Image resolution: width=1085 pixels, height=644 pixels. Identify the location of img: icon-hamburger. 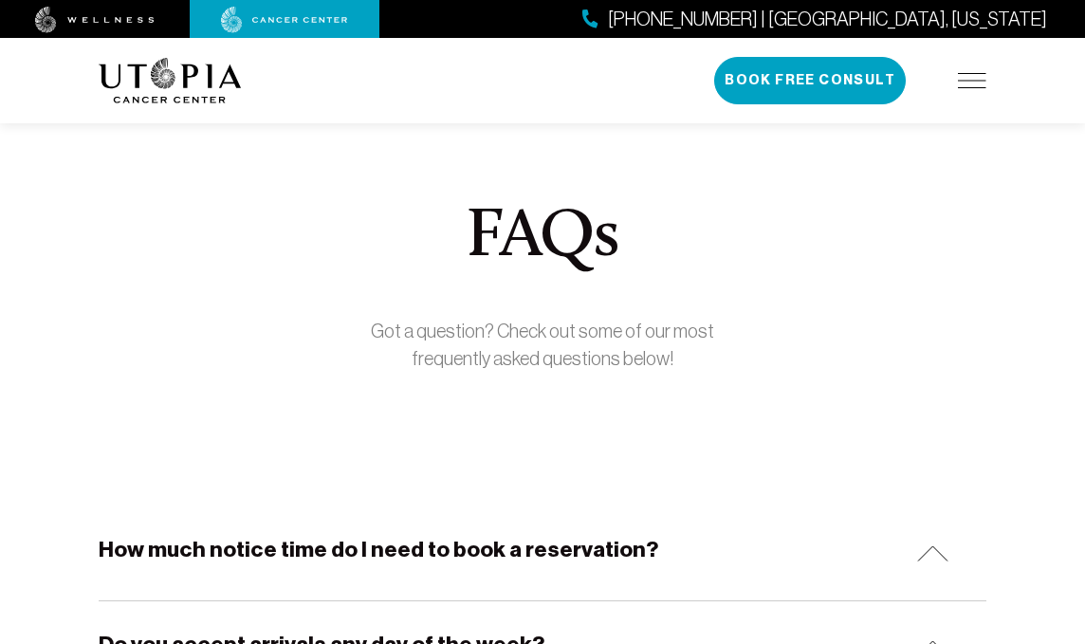
(972, 81).